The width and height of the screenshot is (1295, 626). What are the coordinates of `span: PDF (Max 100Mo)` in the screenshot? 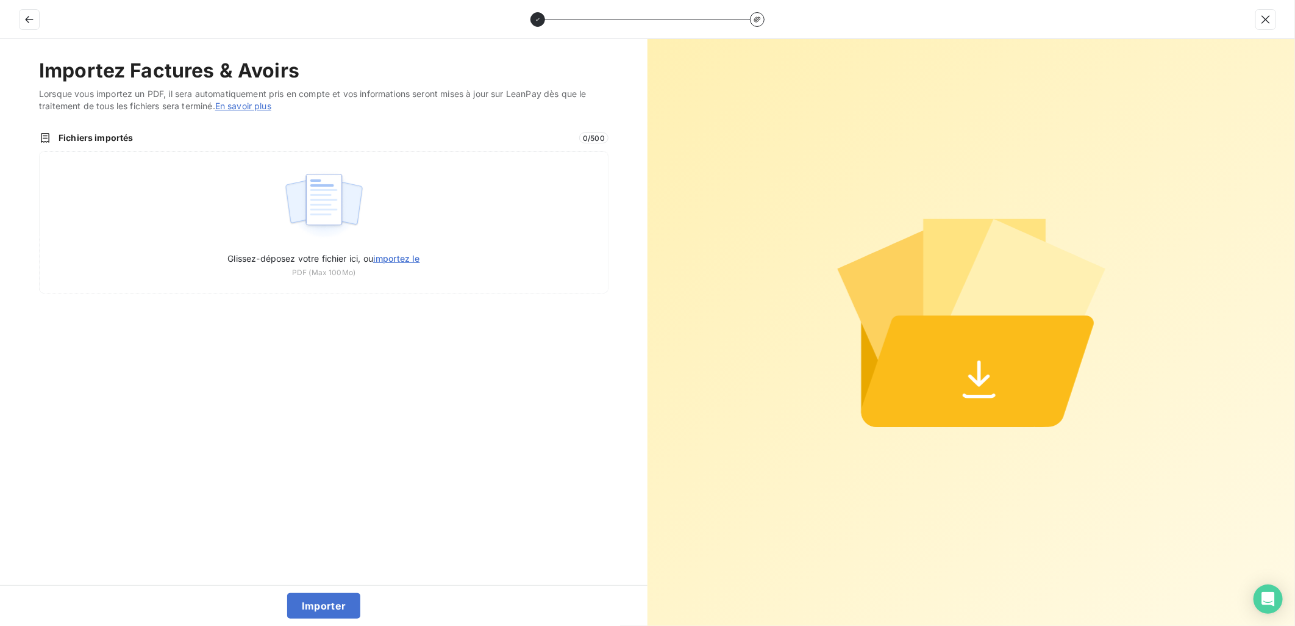 It's located at (324, 273).